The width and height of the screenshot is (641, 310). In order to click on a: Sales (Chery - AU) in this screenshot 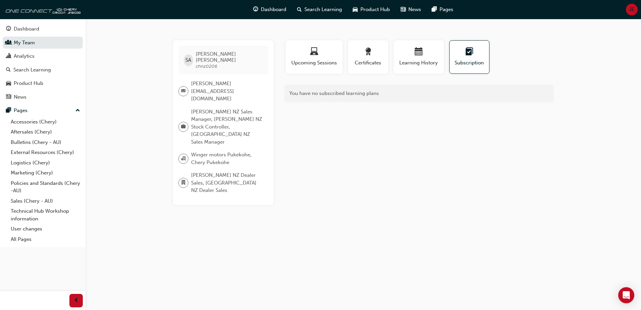, I will do `click(45, 201)`.